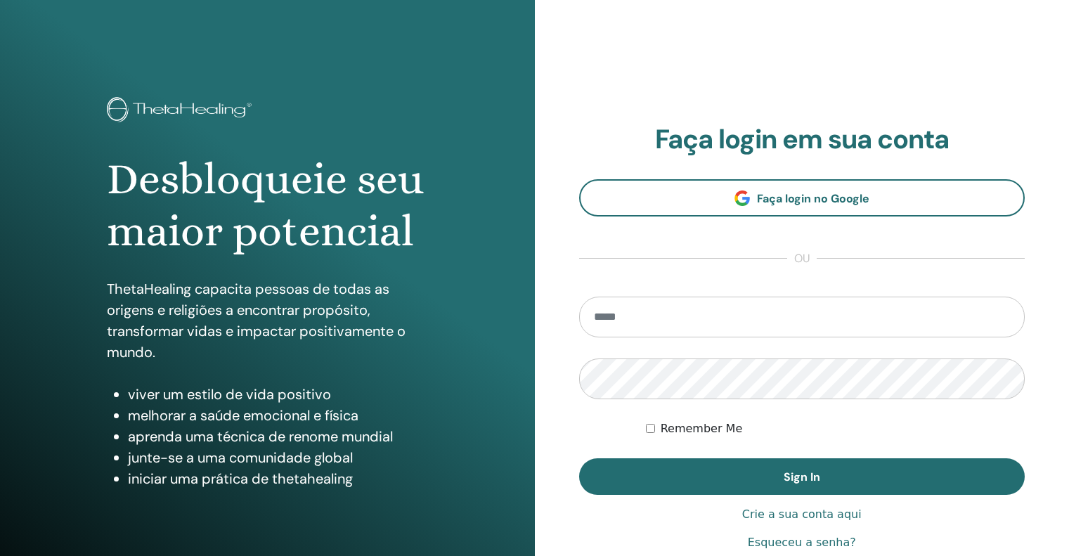 The image size is (1069, 556). I want to click on a: Esqueceu a senha?, so click(802, 543).